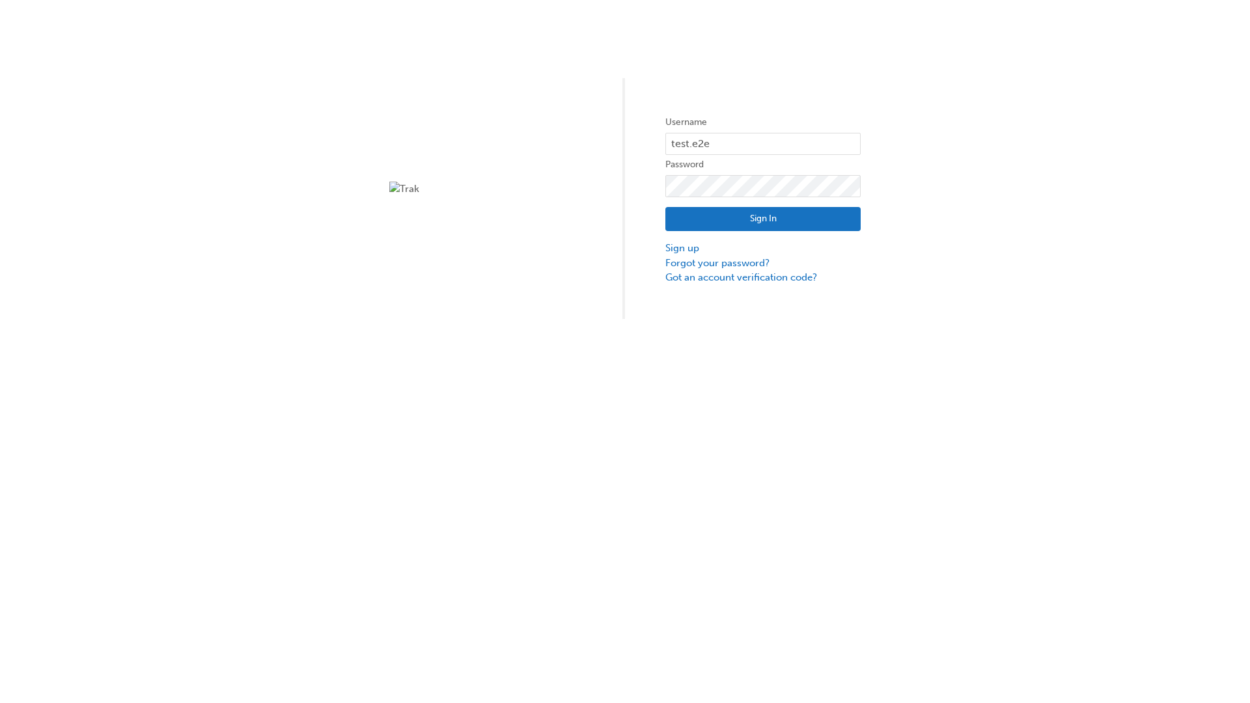  Describe the element at coordinates (763, 165) in the screenshot. I see `label: Password` at that location.